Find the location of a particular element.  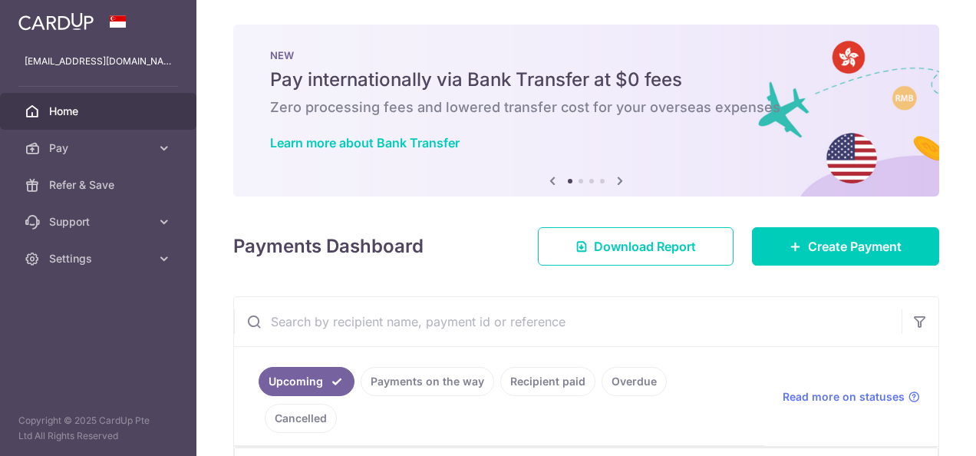

span: Read more on statuses is located at coordinates (843, 397).